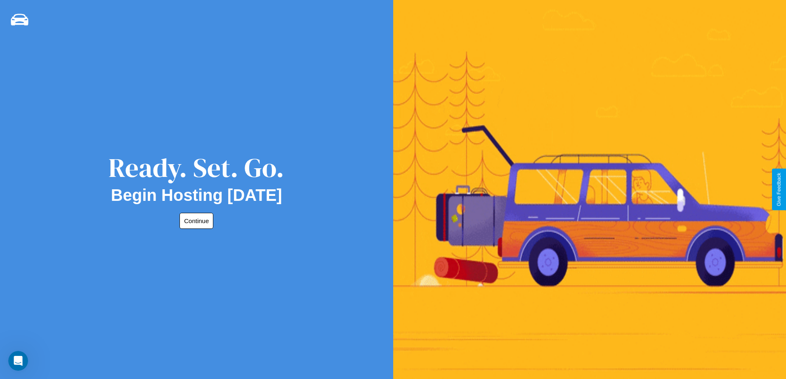 The width and height of the screenshot is (786, 379). I want to click on button: Continue, so click(196, 221).